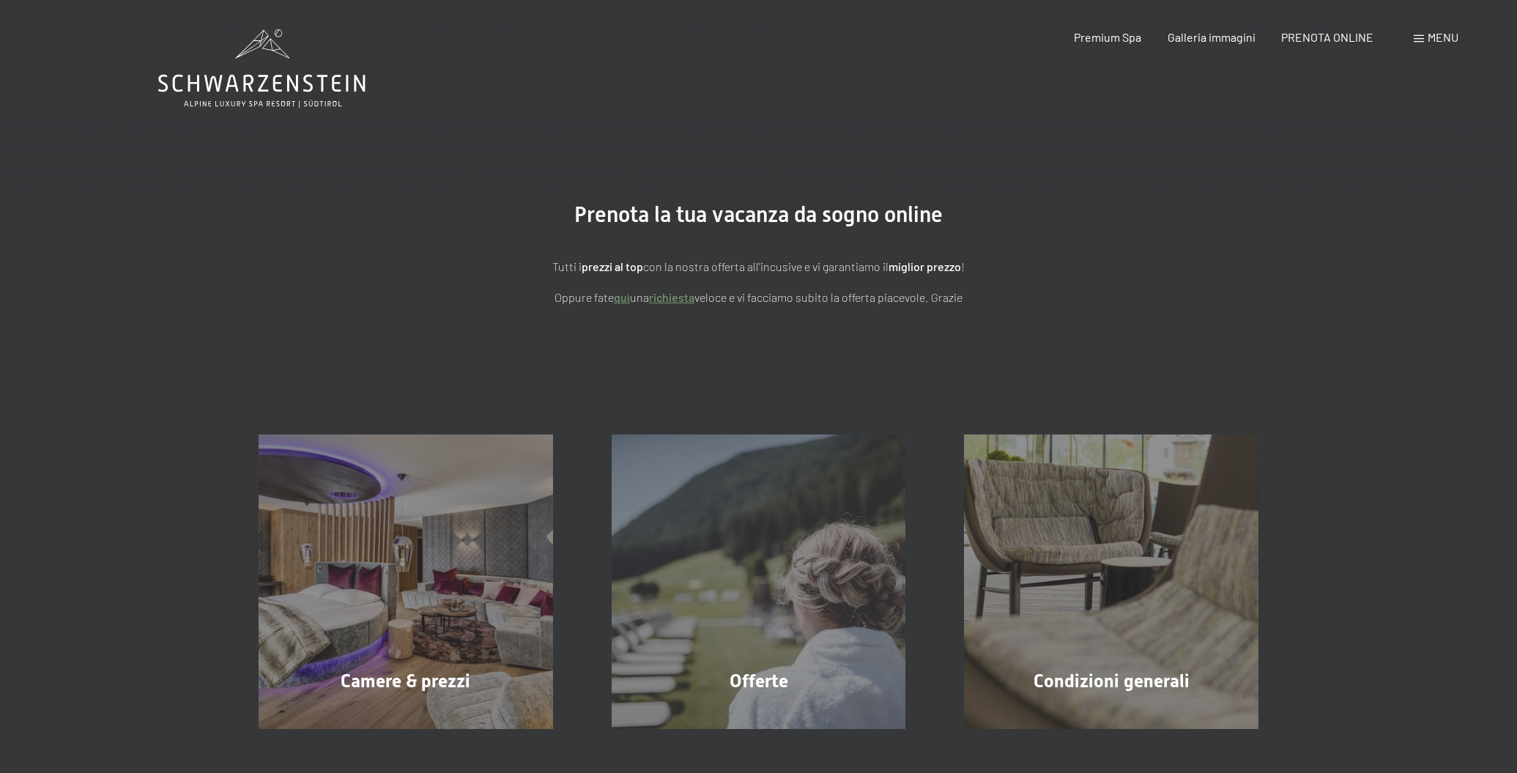 This screenshot has height=773, width=1517. Describe the element at coordinates (759, 681) in the screenshot. I see `span: Offerte` at that location.